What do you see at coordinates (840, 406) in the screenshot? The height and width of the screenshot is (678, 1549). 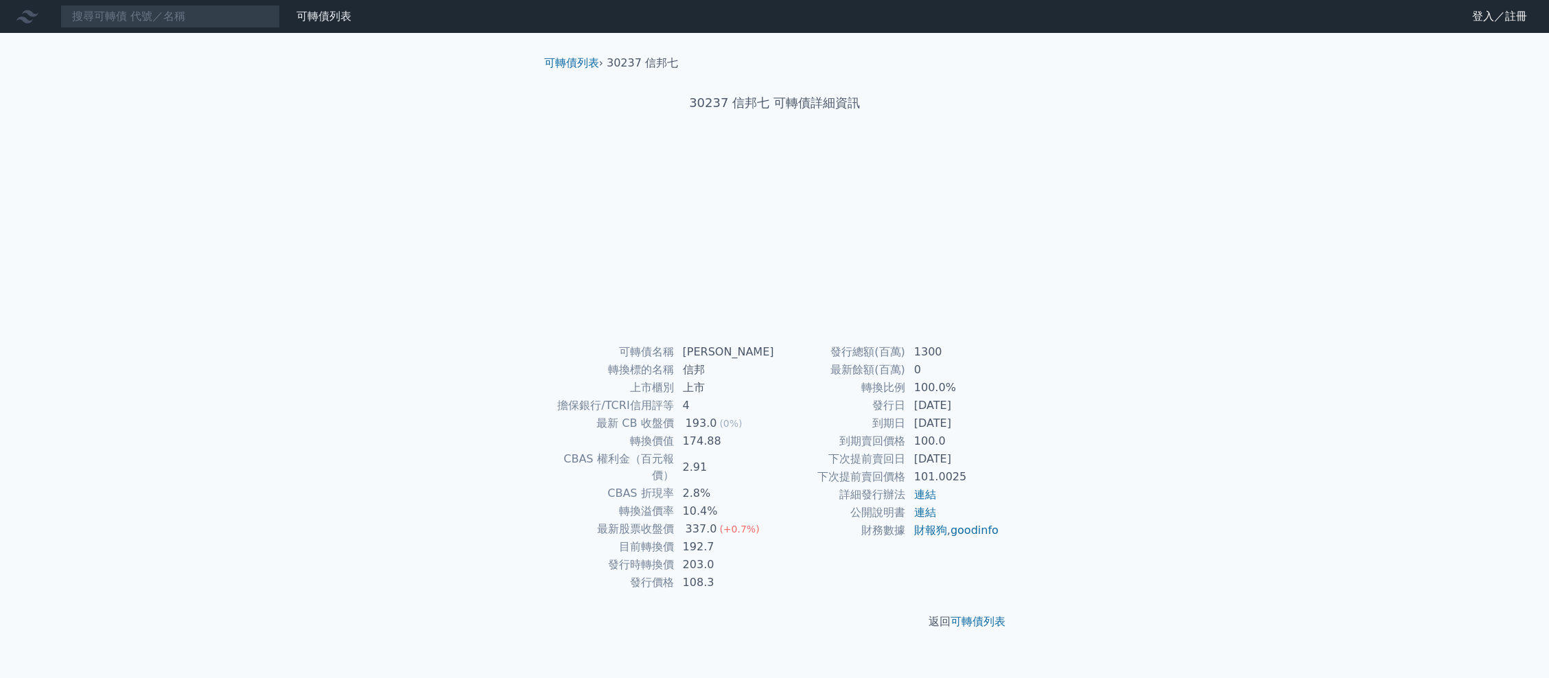 I see `td: 發行日` at bounding box center [840, 406].